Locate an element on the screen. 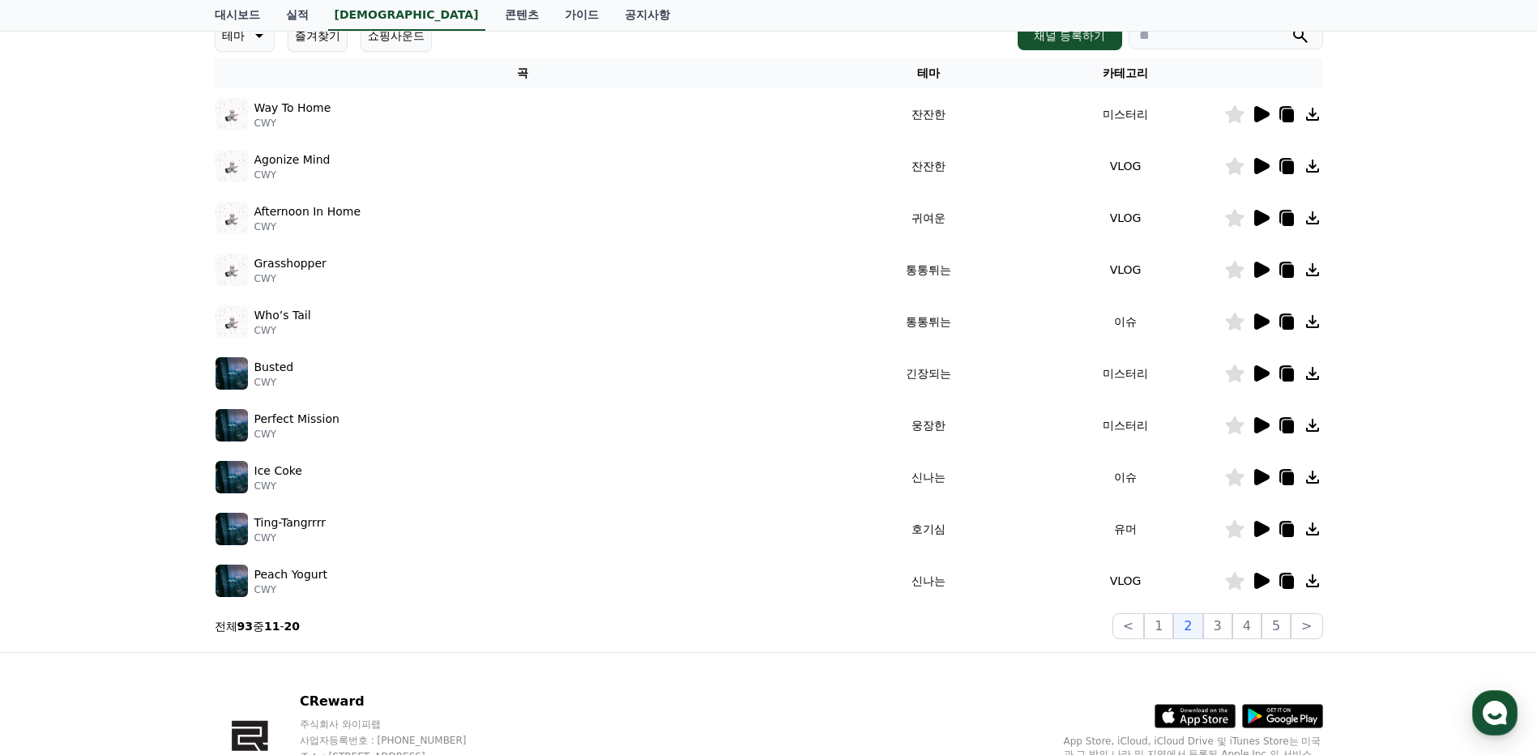 The height and width of the screenshot is (755, 1537). a: 설정 is located at coordinates (260, 534).